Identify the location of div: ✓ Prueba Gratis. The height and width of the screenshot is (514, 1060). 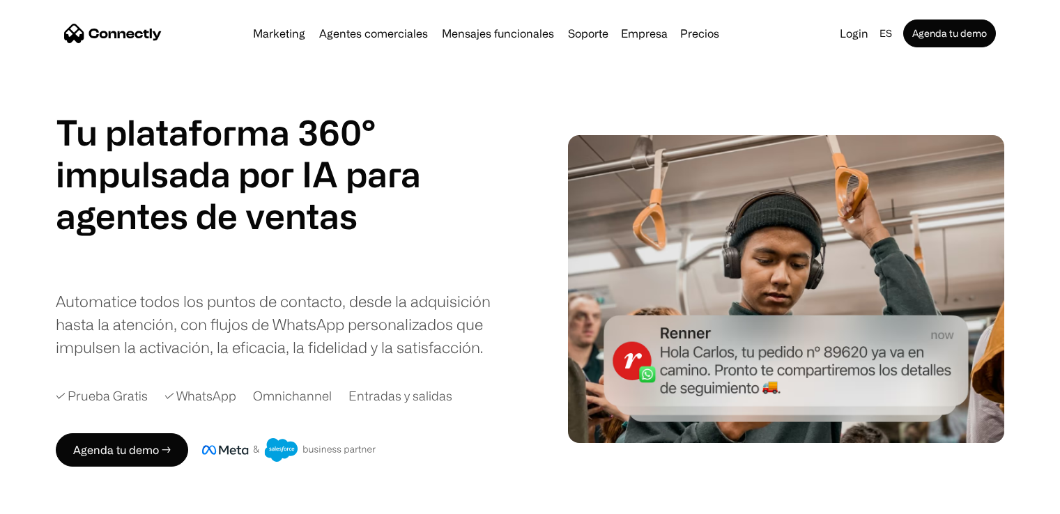
(102, 396).